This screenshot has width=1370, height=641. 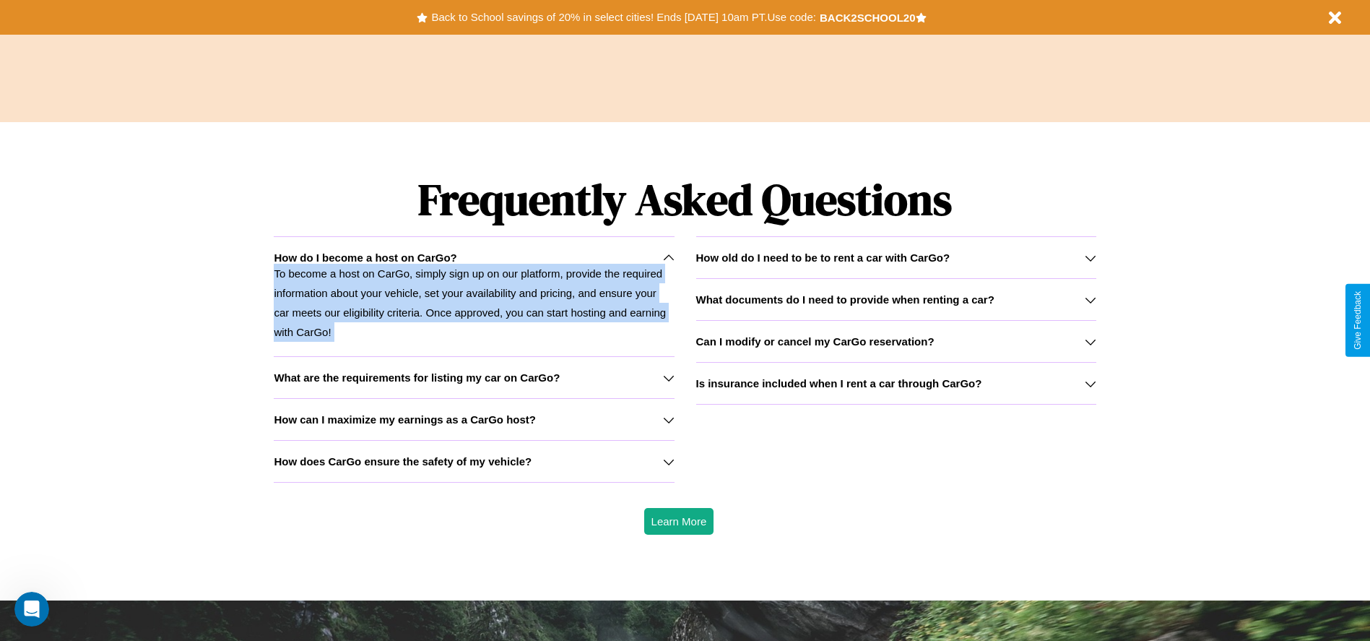 I want to click on h3: Can I modify or cancel my CarGo reservation?, so click(x=816, y=341).